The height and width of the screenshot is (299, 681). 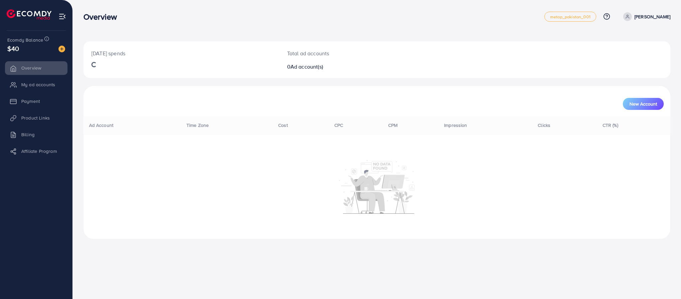 What do you see at coordinates (571, 17) in the screenshot?
I see `span: metap_pakistan_001` at bounding box center [571, 17].